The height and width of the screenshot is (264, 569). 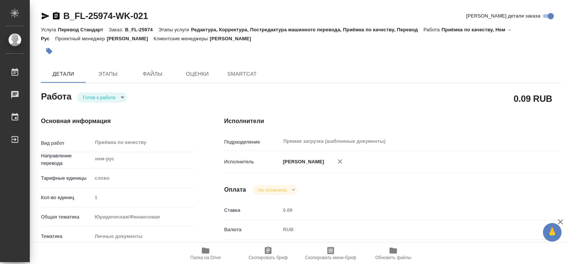 I want to click on p: Подразделение, so click(x=252, y=142).